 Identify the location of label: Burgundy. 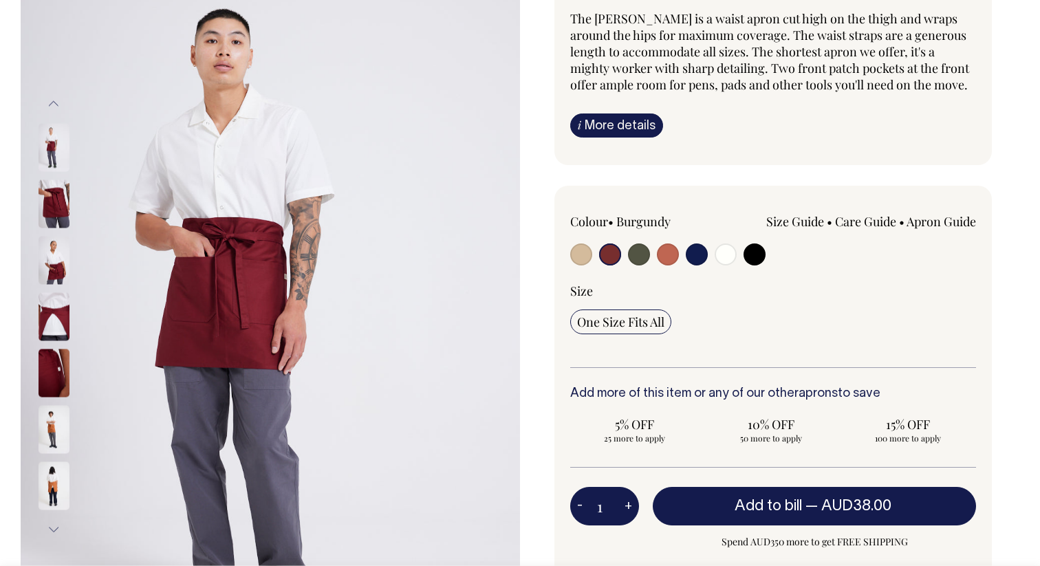
(643, 221).